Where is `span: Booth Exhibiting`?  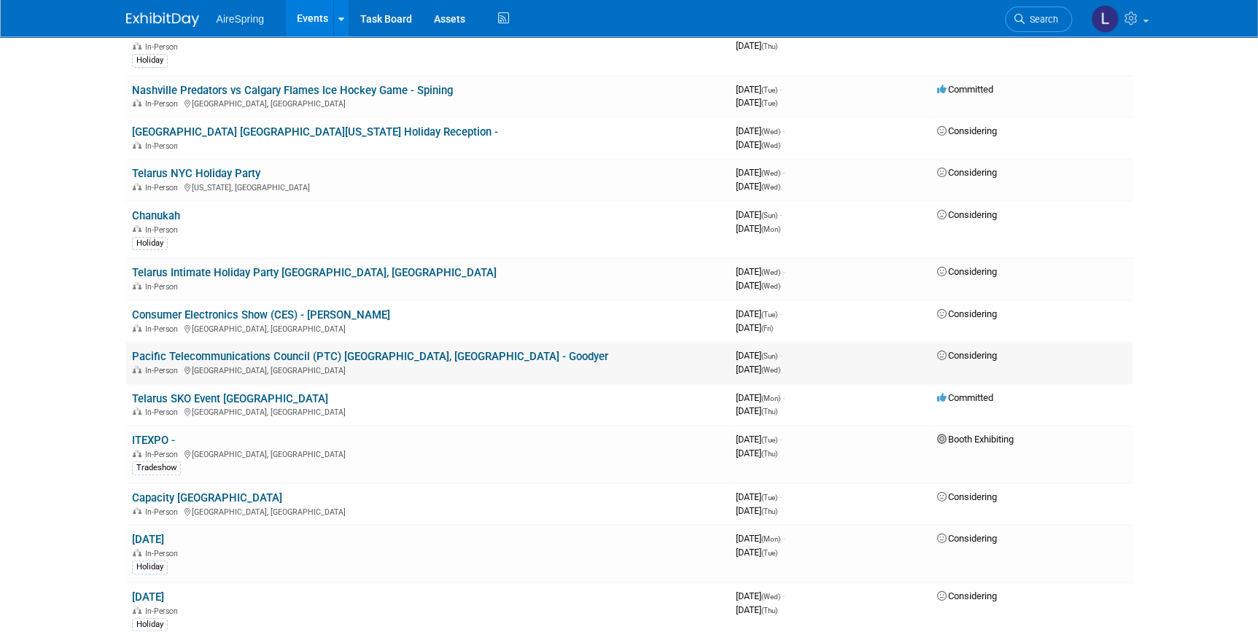
span: Booth Exhibiting is located at coordinates (975, 439).